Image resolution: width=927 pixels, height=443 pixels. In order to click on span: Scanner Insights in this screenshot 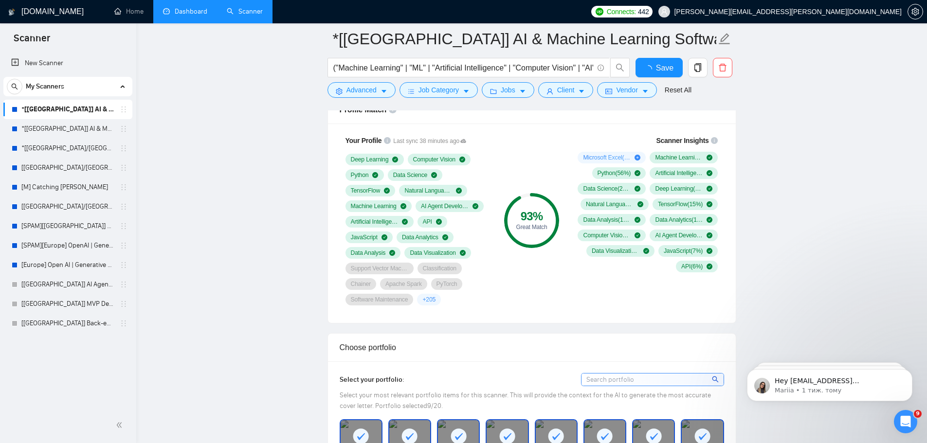, I will do `click(682, 141)`.